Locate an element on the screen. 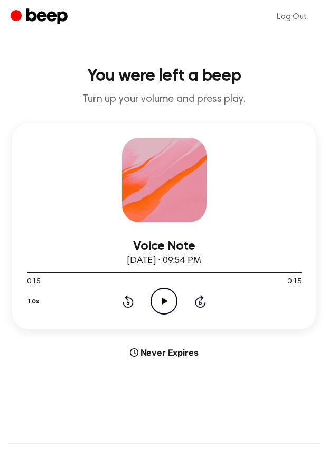 The width and height of the screenshot is (328, 456). a: Beep is located at coordinates (40, 17).